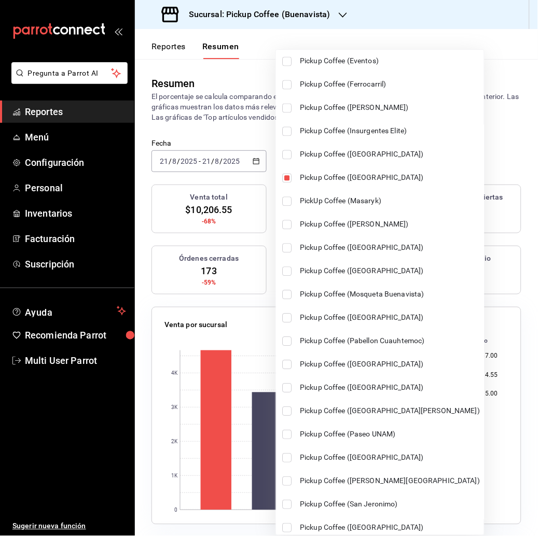 This screenshot has width=538, height=536. I want to click on span: Pickup Coffee (Mosqueta Buenavista), so click(390, 295).